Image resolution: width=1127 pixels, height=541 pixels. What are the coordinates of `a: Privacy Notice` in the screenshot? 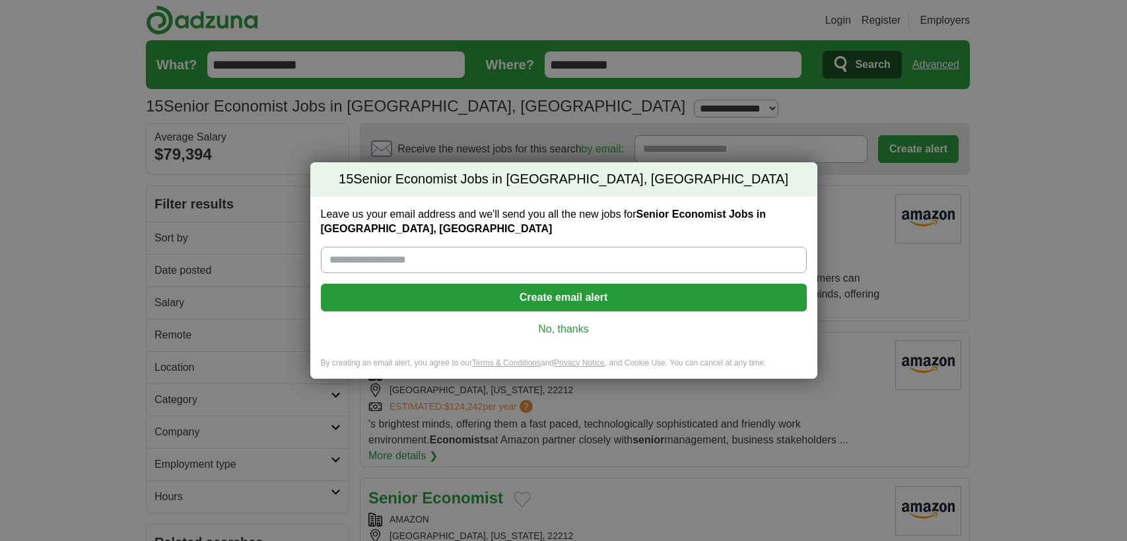 It's located at (579, 363).